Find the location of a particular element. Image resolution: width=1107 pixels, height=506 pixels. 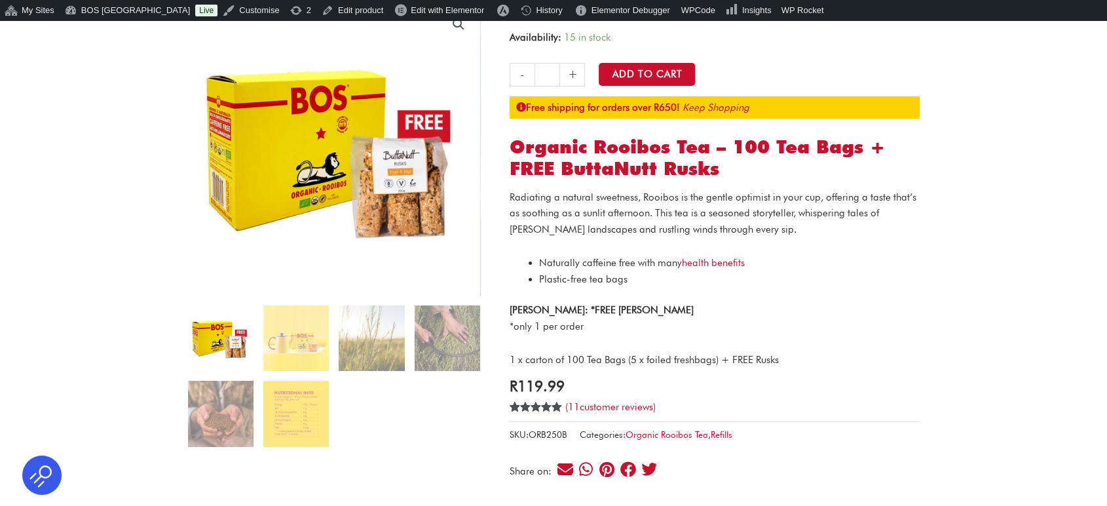

div: Share on pinterest is located at coordinates (607, 468).